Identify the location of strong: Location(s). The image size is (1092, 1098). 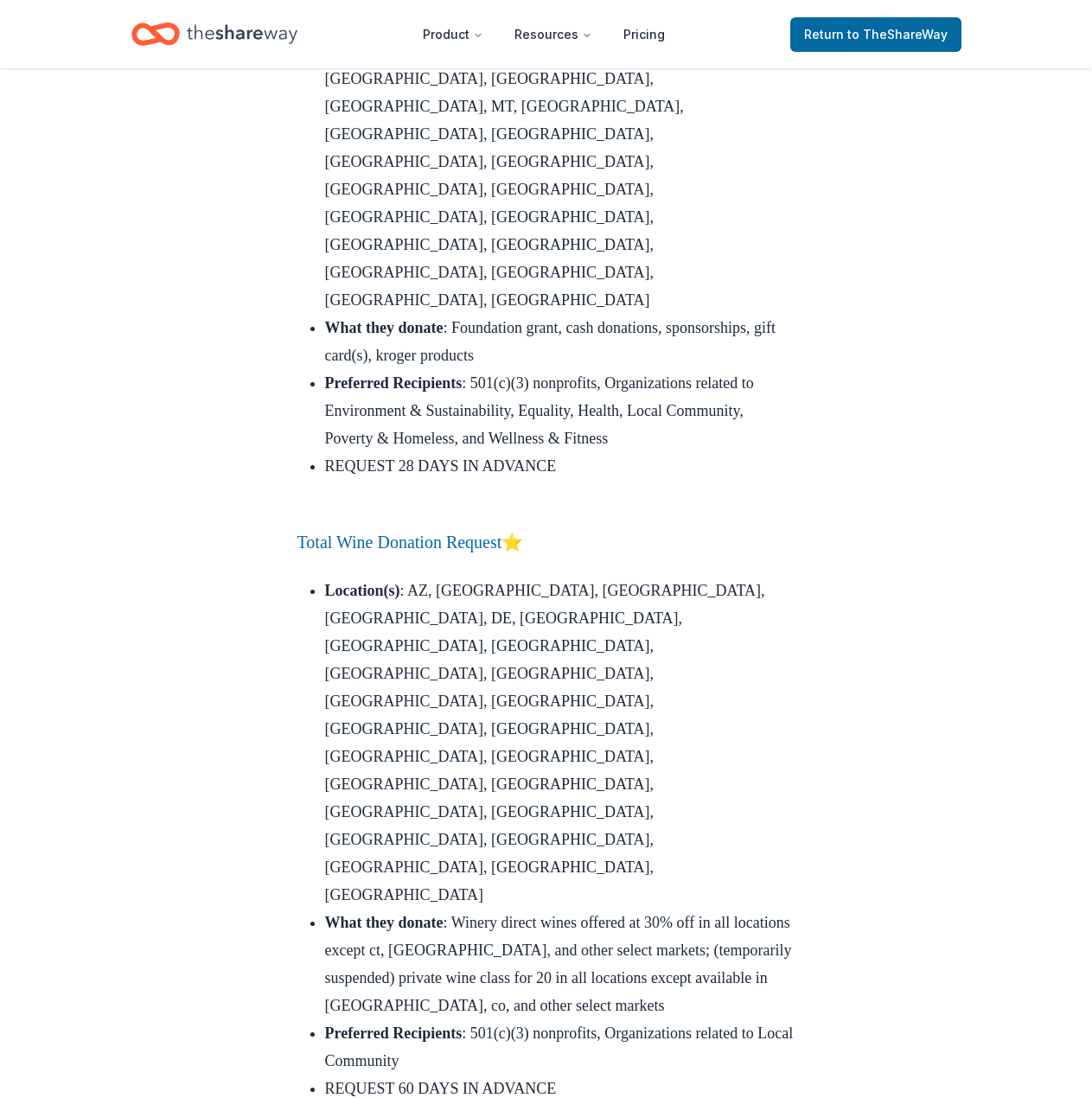
(362, 591).